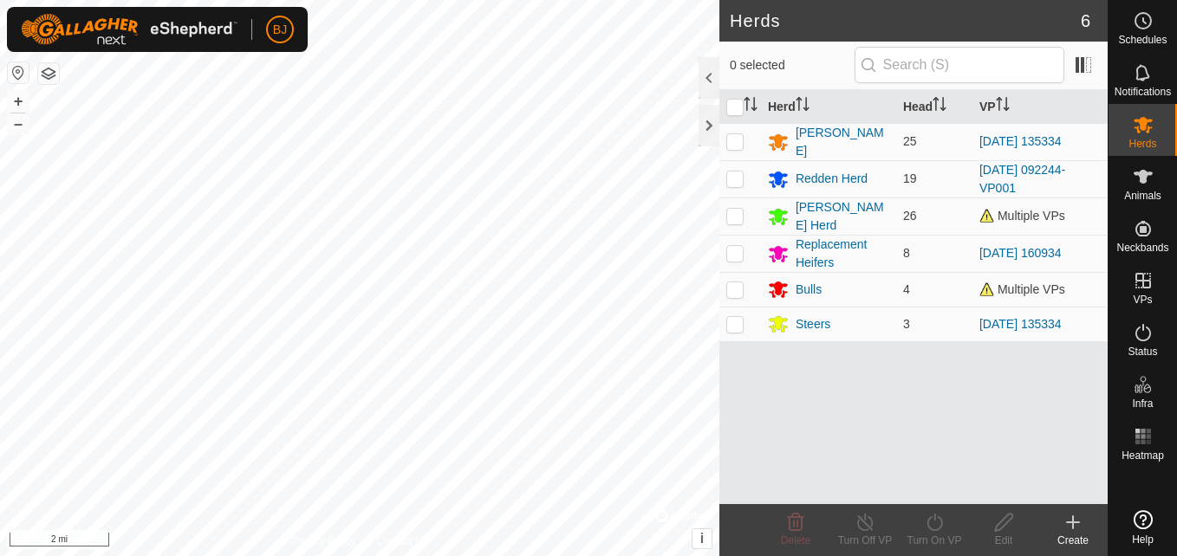 The width and height of the screenshot is (1177, 556). Describe the element at coordinates (1142, 528) in the screenshot. I see `a: Help` at that location.